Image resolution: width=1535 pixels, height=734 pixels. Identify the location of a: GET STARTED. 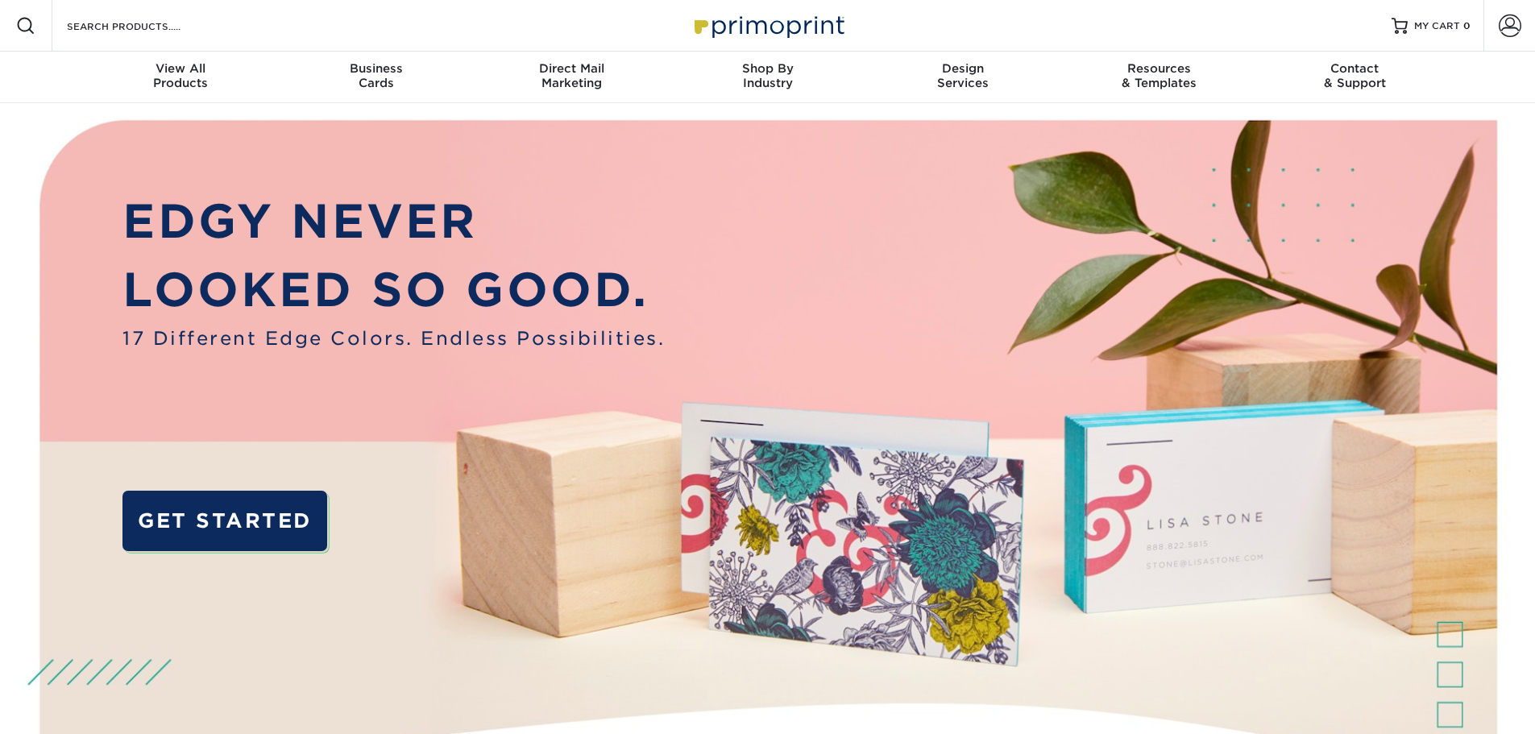
(224, 521).